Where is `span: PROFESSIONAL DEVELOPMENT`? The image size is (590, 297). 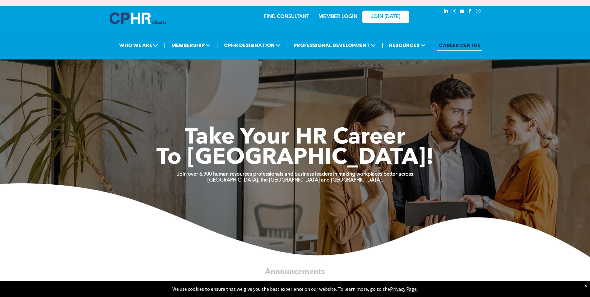 span: PROFESSIONAL DEVELOPMENT is located at coordinates (335, 45).